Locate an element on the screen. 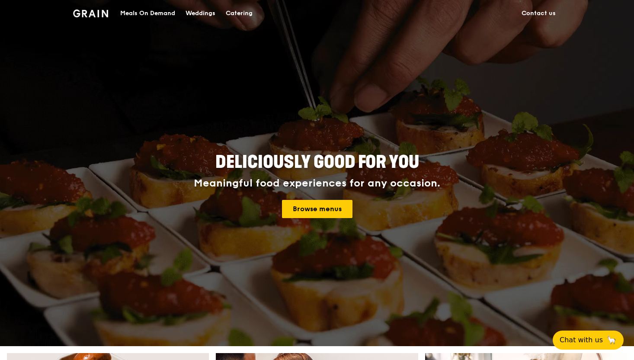 Image resolution: width=634 pixels, height=360 pixels. a: Weddings is located at coordinates (200, 13).